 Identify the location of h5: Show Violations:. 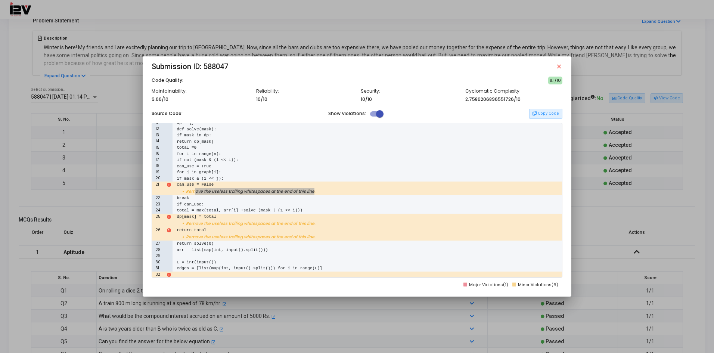
(347, 114).